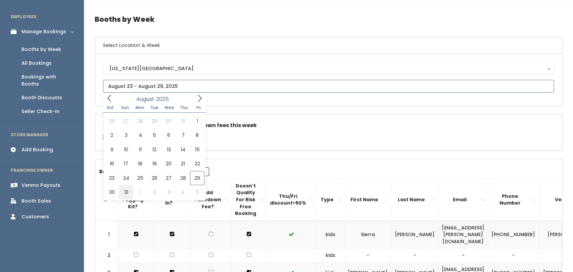 The height and width of the screenshot is (272, 573). Describe the element at coordinates (197, 164) in the screenshot. I see `span: August 22, 2025` at that location.